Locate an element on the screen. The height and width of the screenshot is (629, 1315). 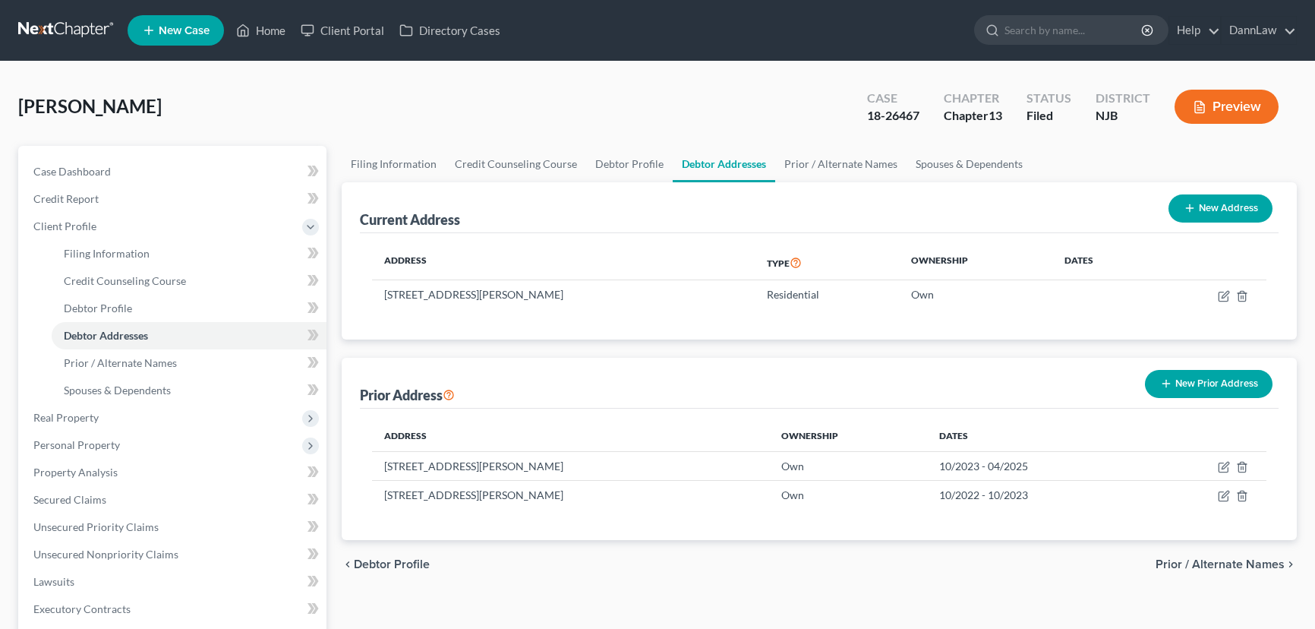
div: Current Address is located at coordinates (410, 219).